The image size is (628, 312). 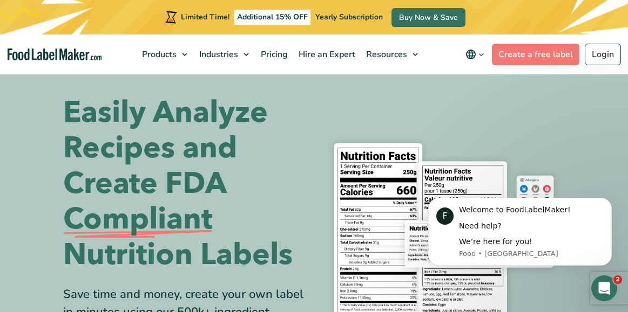 I want to click on a: Products, so click(x=164, y=54).